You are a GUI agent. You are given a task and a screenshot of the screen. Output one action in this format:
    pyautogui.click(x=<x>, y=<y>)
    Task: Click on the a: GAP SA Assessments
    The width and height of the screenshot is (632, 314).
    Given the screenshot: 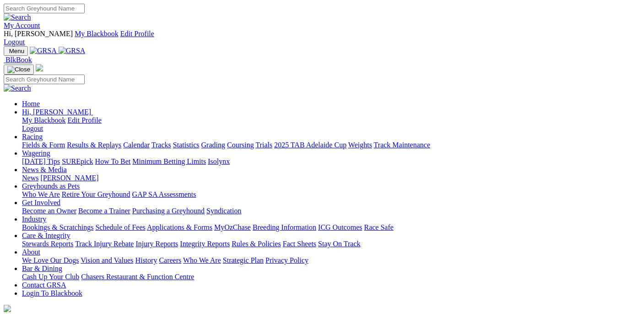 What is the action you would take?
    pyautogui.click(x=164, y=194)
    